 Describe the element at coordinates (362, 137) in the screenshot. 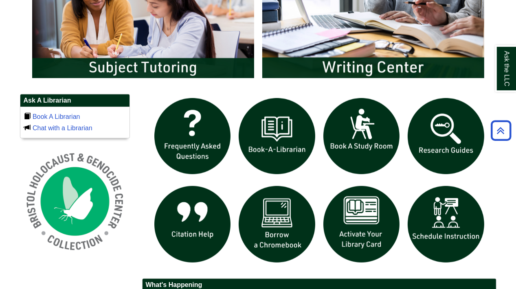

I see `img: book a study room icon links to book a study room web page` at that location.